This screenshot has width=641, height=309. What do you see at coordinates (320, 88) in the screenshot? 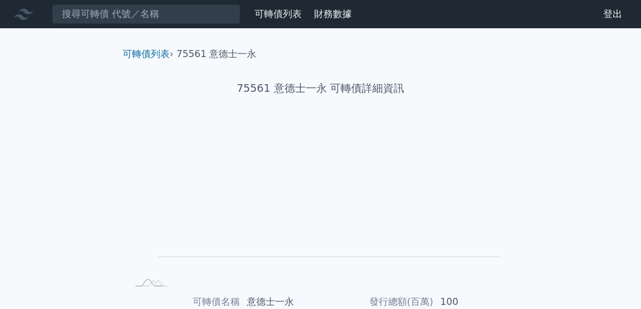
I see `h1: 75561 意德士一永 可轉債詳細資訊` at bounding box center [320, 88].